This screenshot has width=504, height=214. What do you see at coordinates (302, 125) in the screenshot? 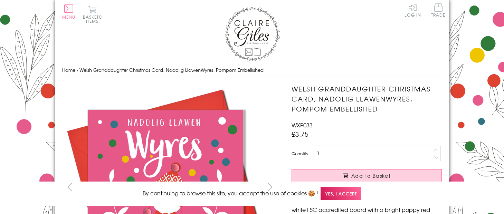
I see `span: WXP033` at bounding box center [302, 125].